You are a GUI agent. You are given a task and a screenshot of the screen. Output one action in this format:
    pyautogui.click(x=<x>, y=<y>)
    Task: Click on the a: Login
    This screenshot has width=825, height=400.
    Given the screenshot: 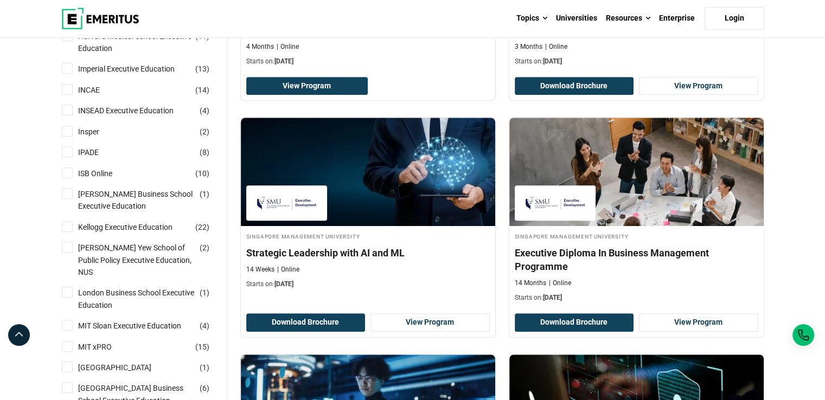 What is the action you would take?
    pyautogui.click(x=734, y=18)
    